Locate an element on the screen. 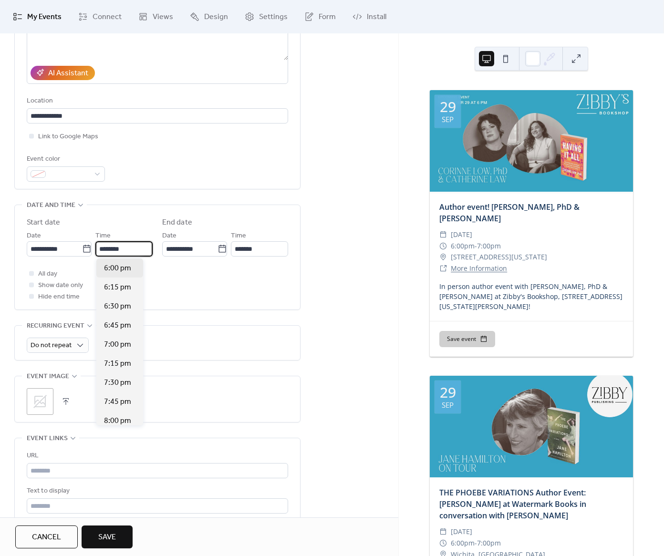 This screenshot has width=664, height=556. span: 6:30 pm is located at coordinates (117, 306).